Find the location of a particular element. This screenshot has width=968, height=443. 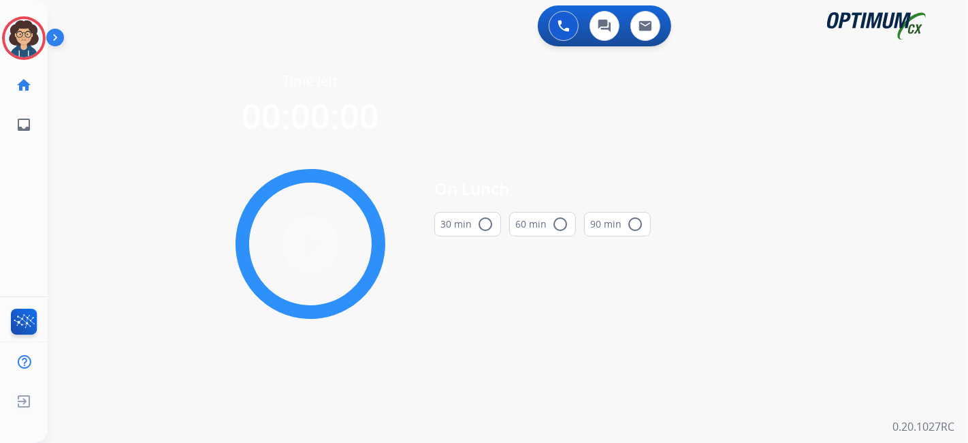

button: 60 min is located at coordinates (543, 224).